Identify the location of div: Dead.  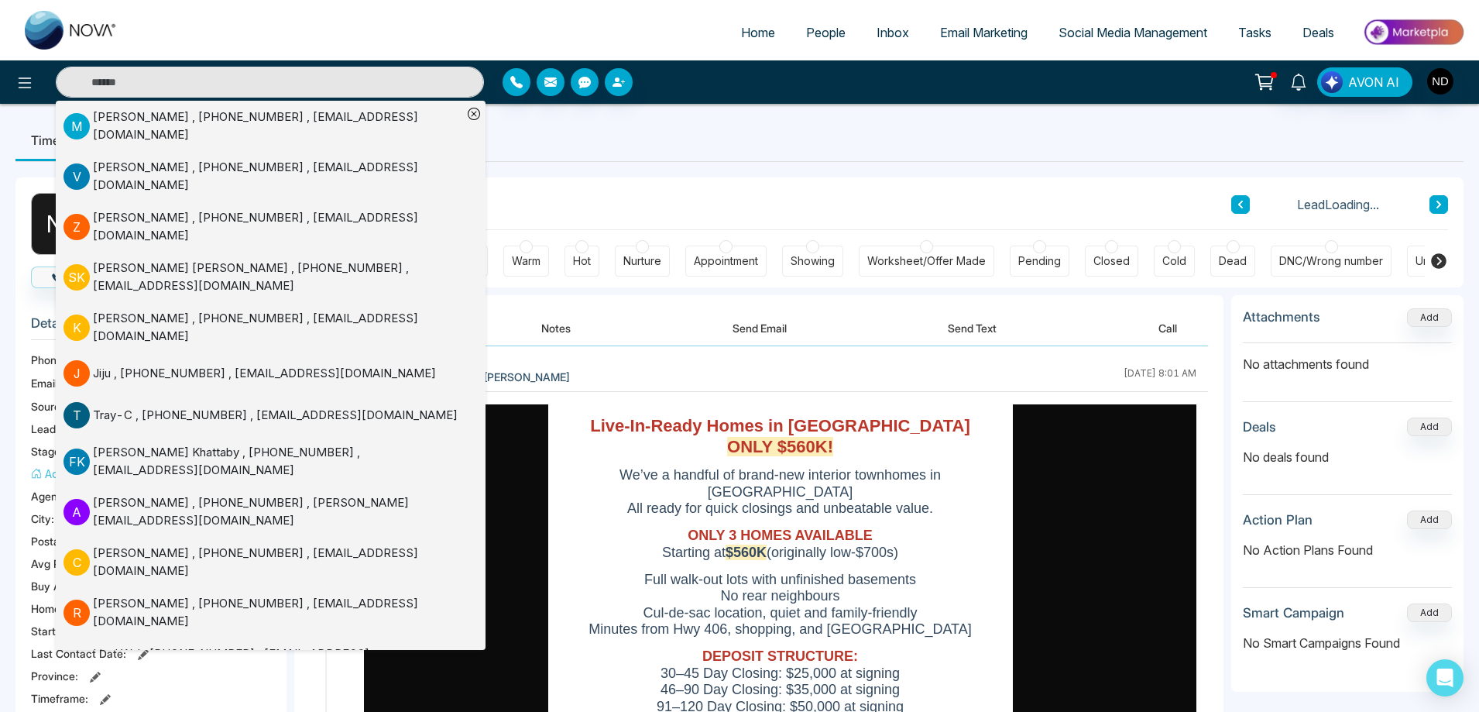
(1233, 261).